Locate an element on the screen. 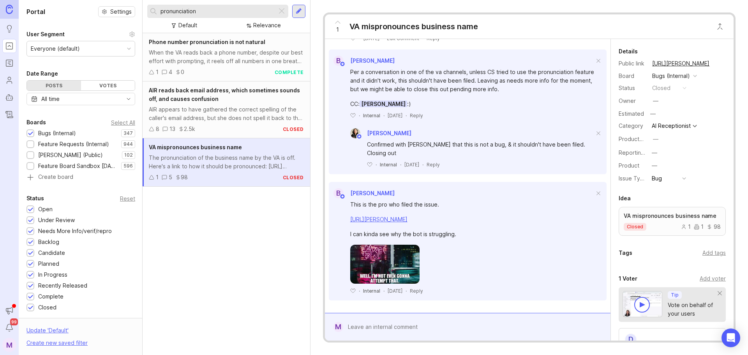  div: Owner is located at coordinates (633, 101).